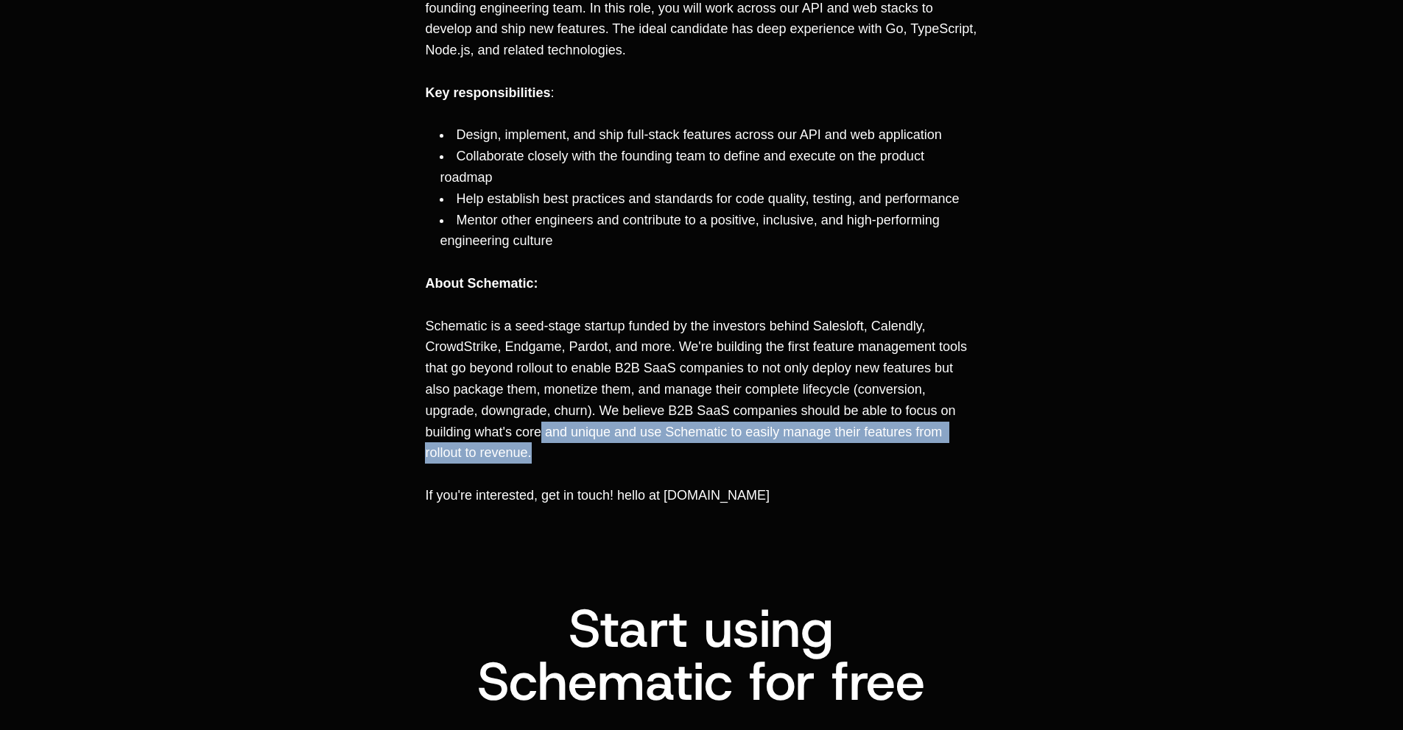 The image size is (1403, 730). Describe the element at coordinates (487, 93) in the screenshot. I see `span: Key responsibilities` at that location.